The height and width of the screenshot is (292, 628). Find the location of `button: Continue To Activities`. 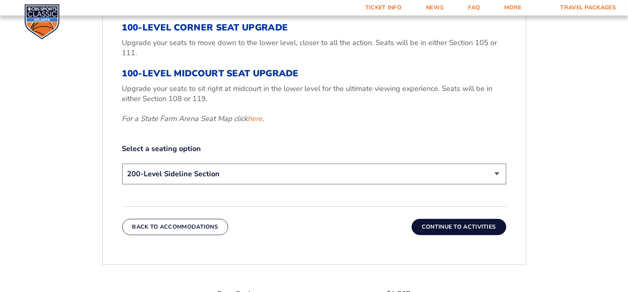

button: Continue To Activities is located at coordinates (458, 227).